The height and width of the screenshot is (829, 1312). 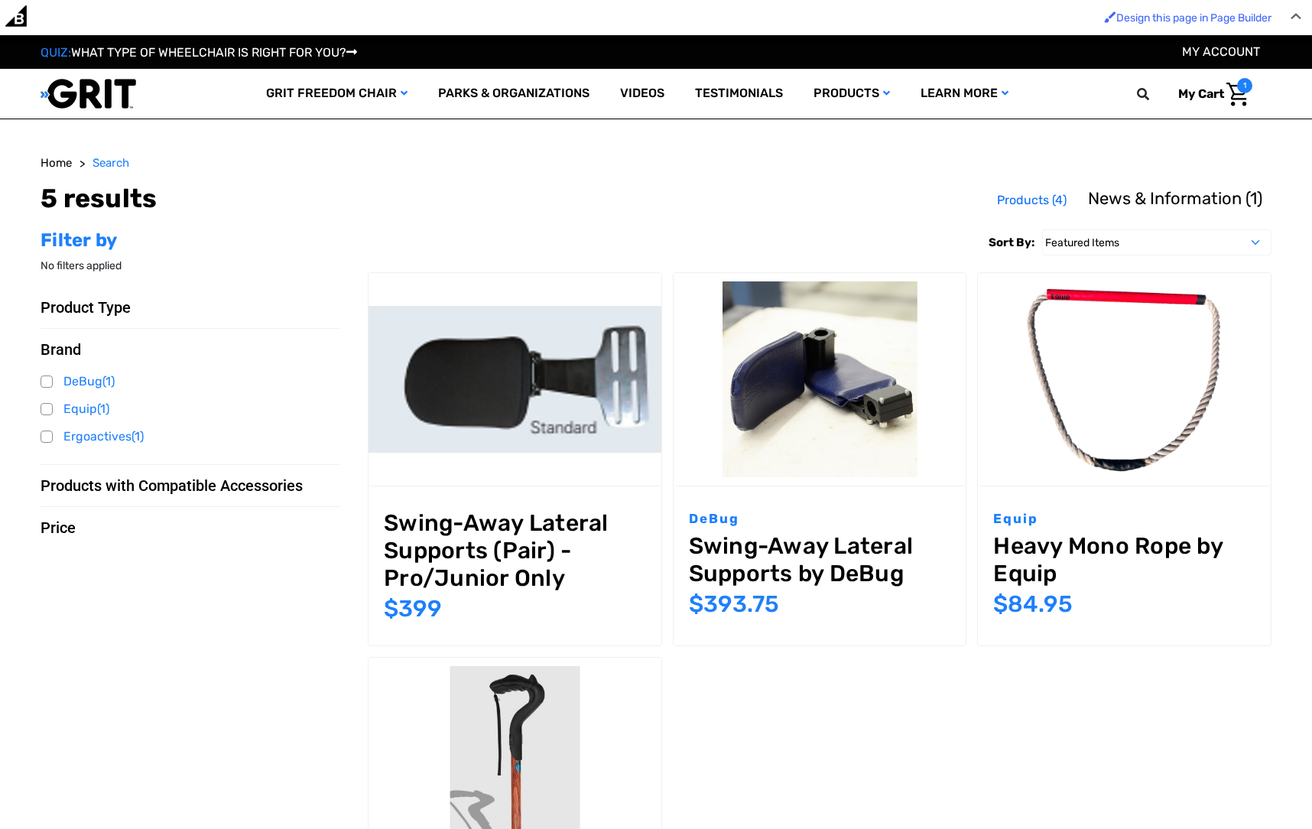 I want to click on span: $393.75, so click(x=734, y=604).